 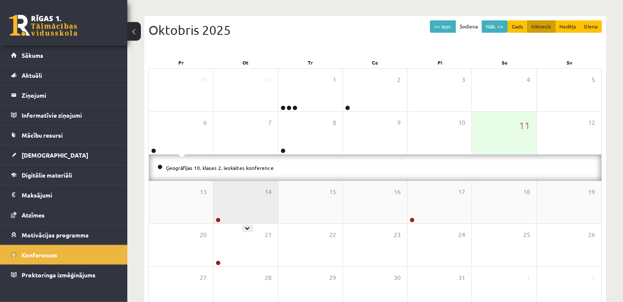 What do you see at coordinates (64, 75) in the screenshot?
I see `a: Aktuāli` at bounding box center [64, 75].